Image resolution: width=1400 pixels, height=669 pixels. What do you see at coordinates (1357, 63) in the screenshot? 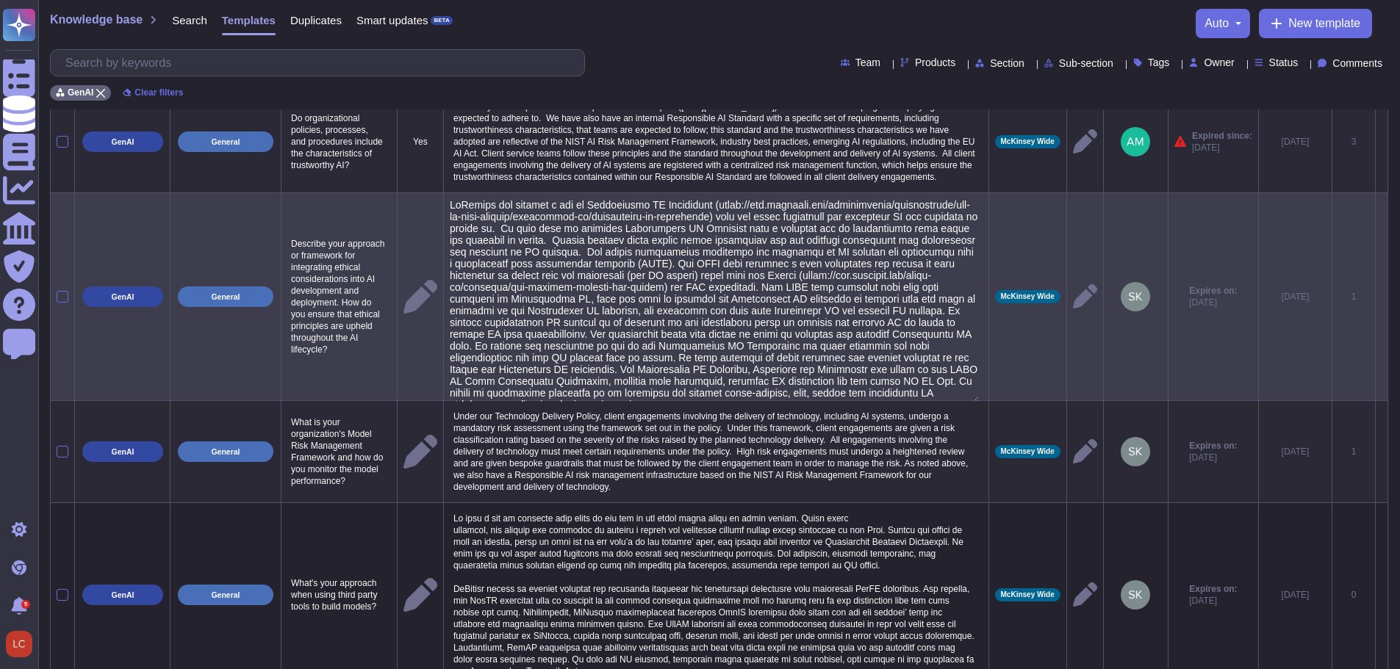
I see `span: Comments` at bounding box center [1357, 63].